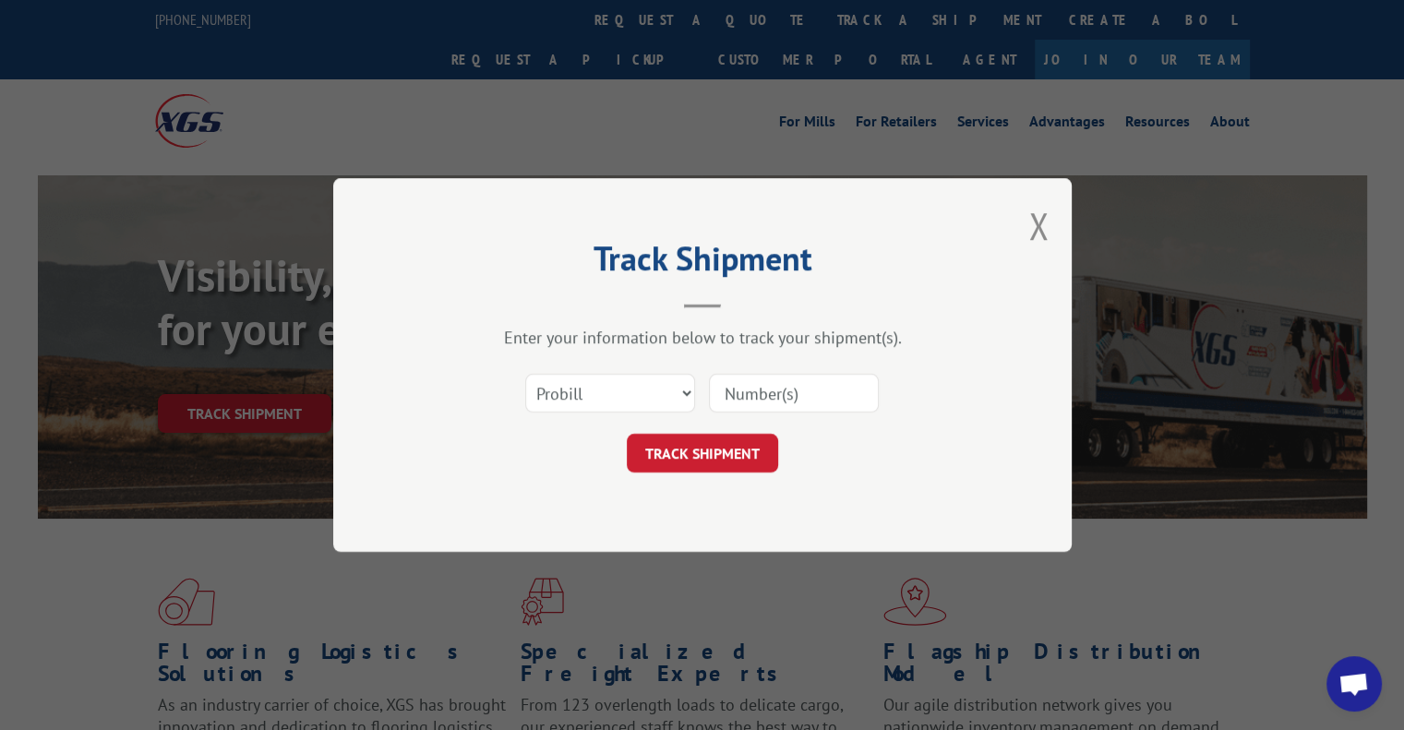  I want to click on h2: Track Shipment, so click(703, 263).